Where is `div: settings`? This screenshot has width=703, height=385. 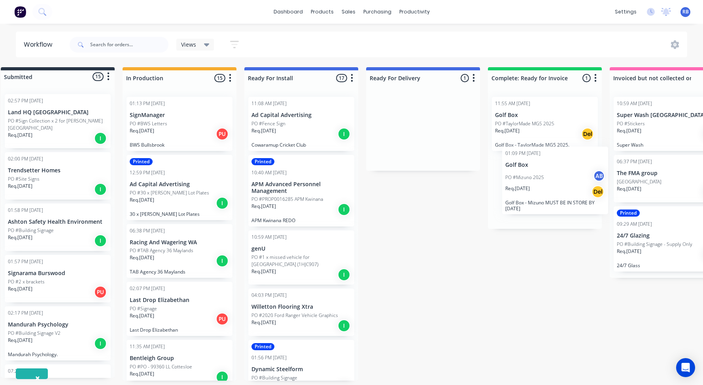
div: settings is located at coordinates (626, 12).